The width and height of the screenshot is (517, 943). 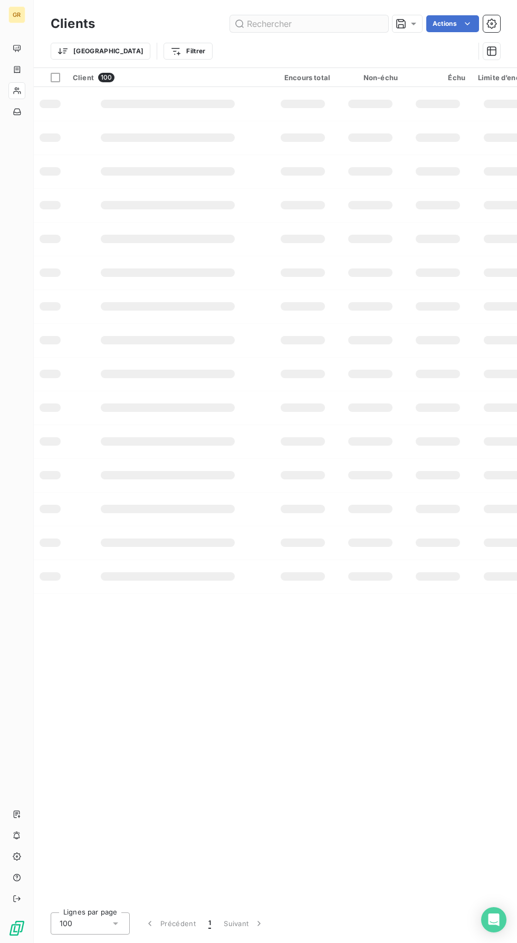 What do you see at coordinates (73, 24) in the screenshot?
I see `h3: Clients` at bounding box center [73, 24].